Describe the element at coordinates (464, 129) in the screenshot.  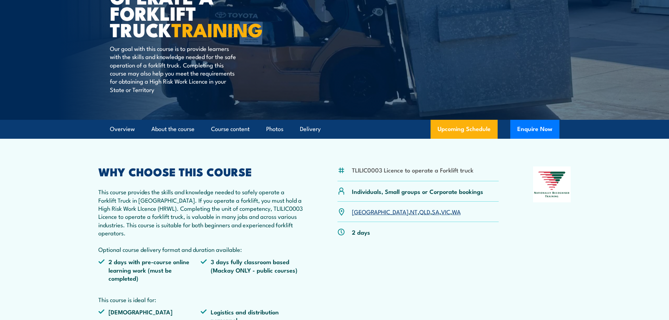
I see `a: Upcoming Schedule` at that location.